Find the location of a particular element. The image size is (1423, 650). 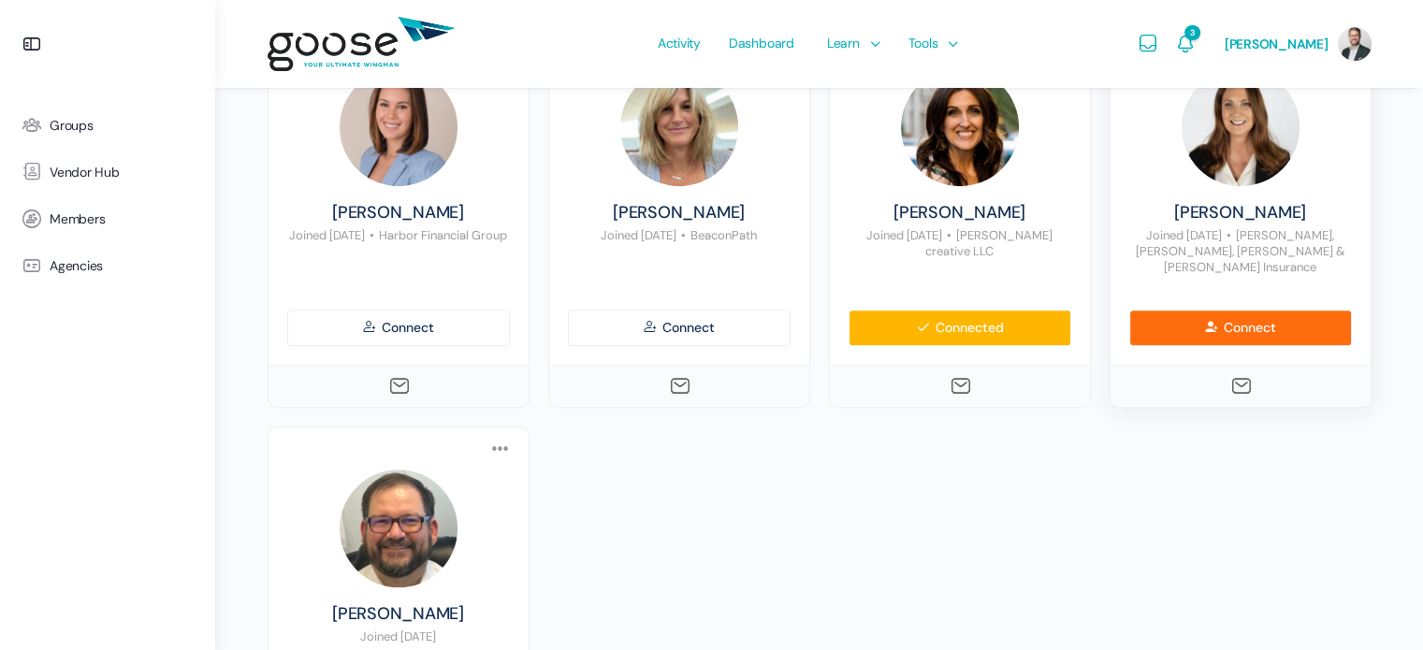

img: Profile photo of Al Schiebel is located at coordinates (399, 529).